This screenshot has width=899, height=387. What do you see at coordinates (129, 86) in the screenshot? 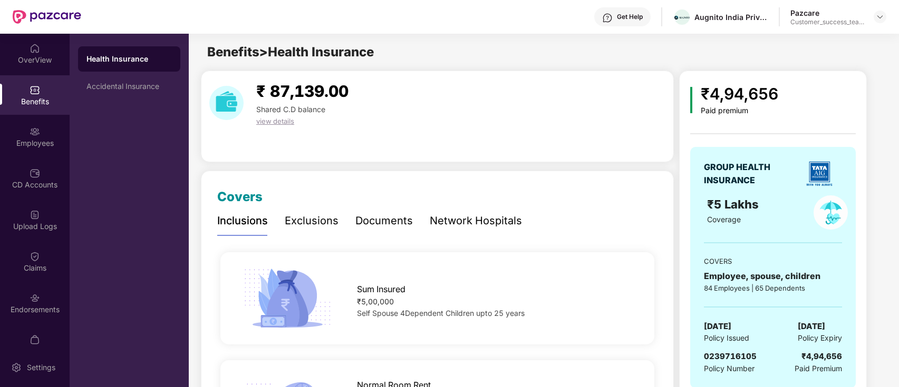
I see `div: Accidental Insurance` at bounding box center [129, 86].